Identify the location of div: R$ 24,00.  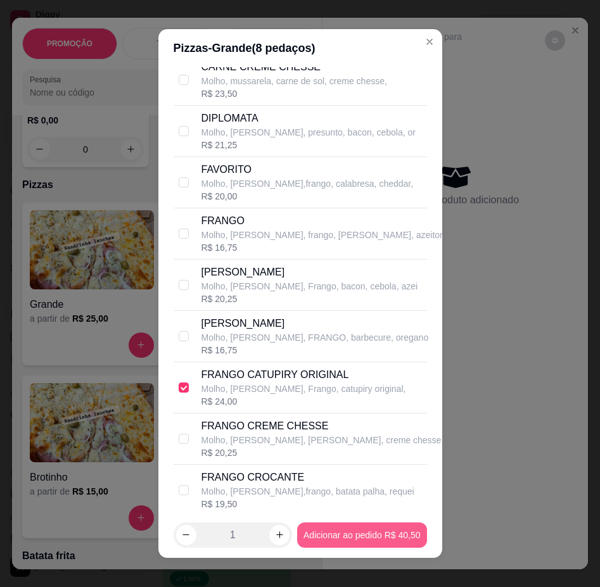
(303, 401).